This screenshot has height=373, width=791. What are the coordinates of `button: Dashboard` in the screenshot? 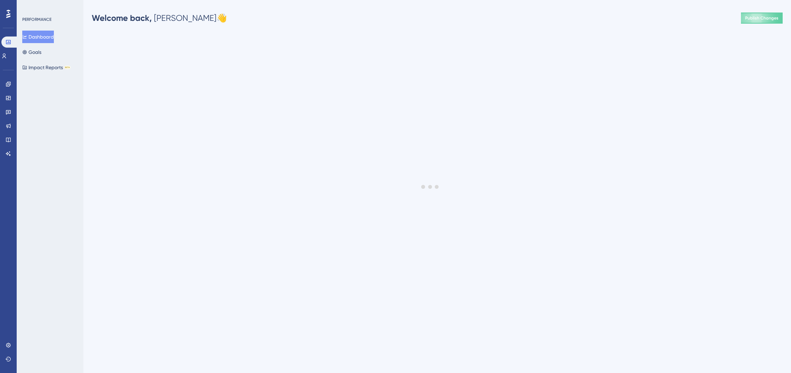 It's located at (38, 37).